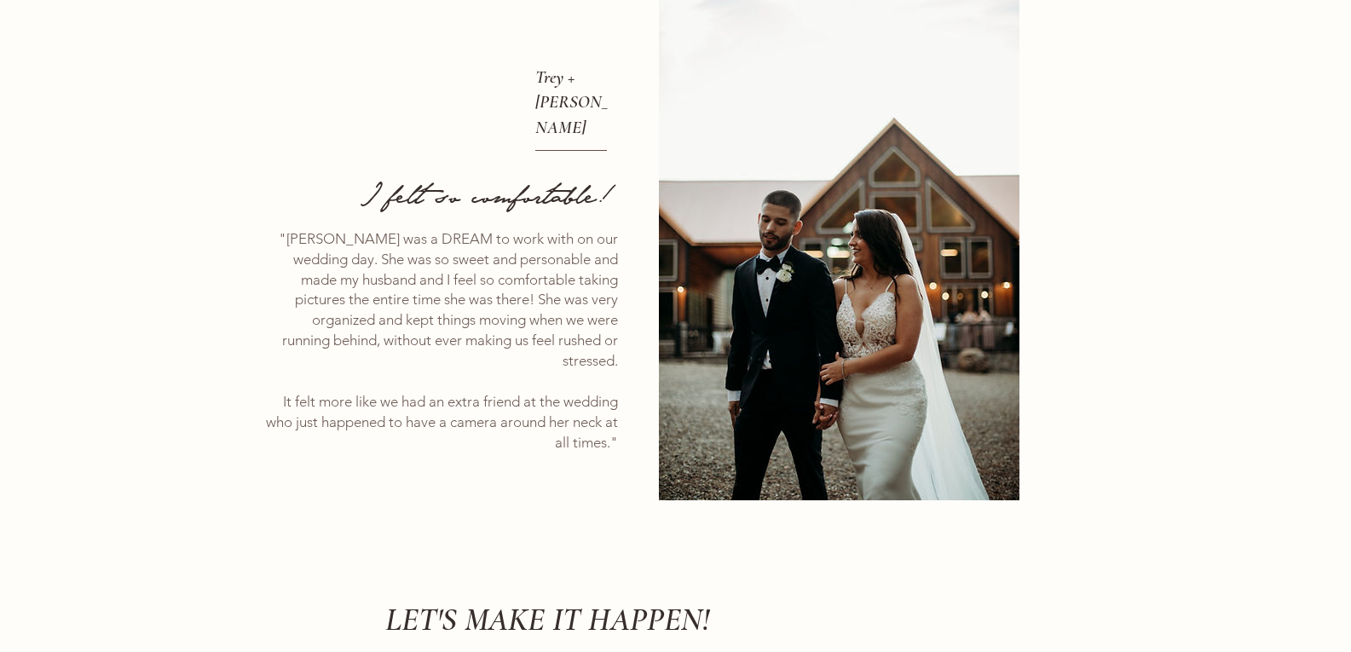 The image size is (1351, 652). What do you see at coordinates (442, 422) in the screenshot?
I see `span: It felt more like we had an extra friend at the wedding who just happened to have a camera around...` at bounding box center [442, 422].